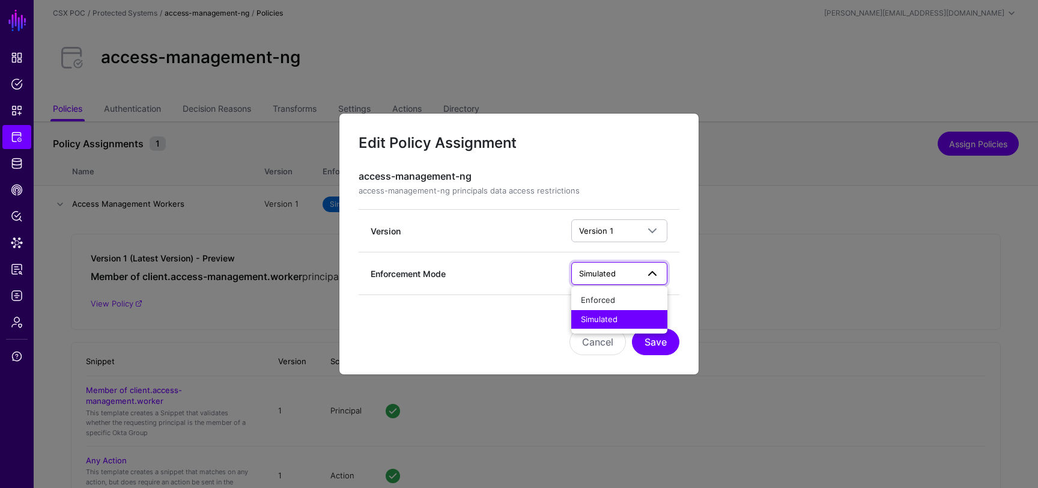  I want to click on p: access-management-ng principals data access restrictions, so click(519, 191).